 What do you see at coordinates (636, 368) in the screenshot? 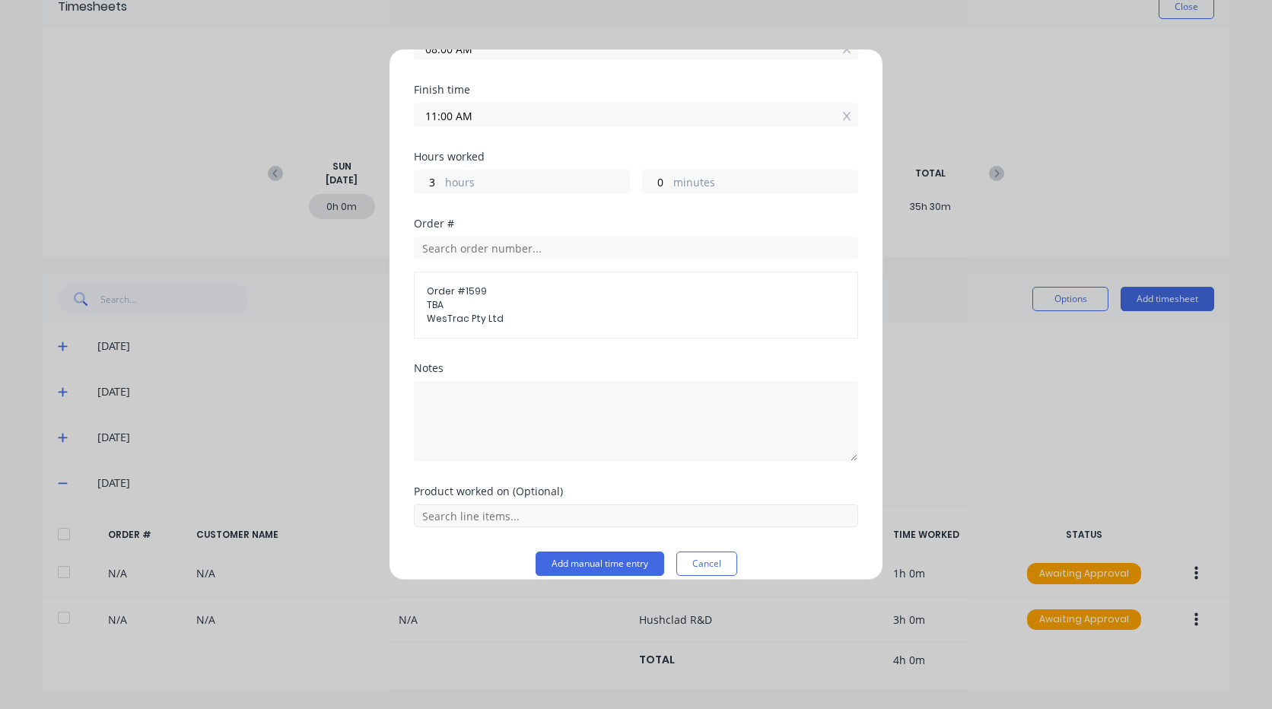
I see `div: Notes` at bounding box center [636, 368].